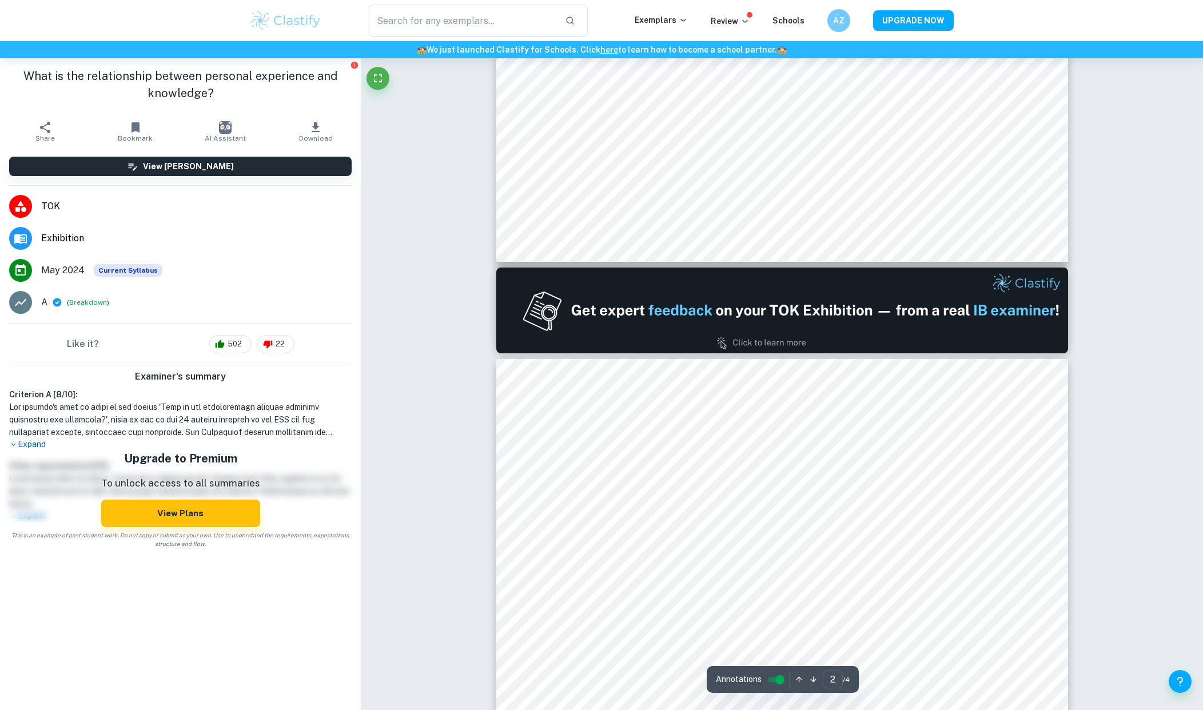  What do you see at coordinates (285, 21) in the screenshot?
I see `img: Clastify logo` at bounding box center [285, 21].